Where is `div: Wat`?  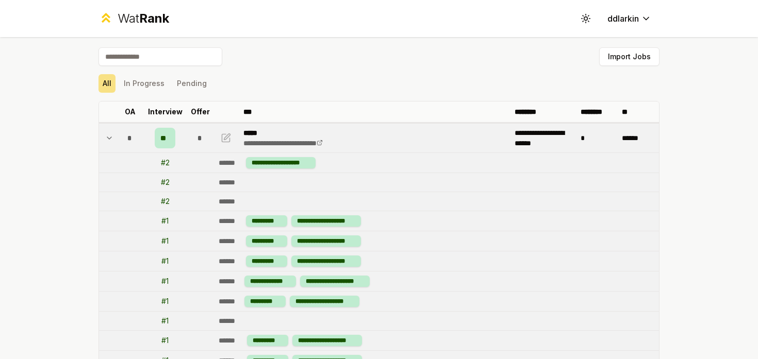
div: Wat is located at coordinates (143, 19).